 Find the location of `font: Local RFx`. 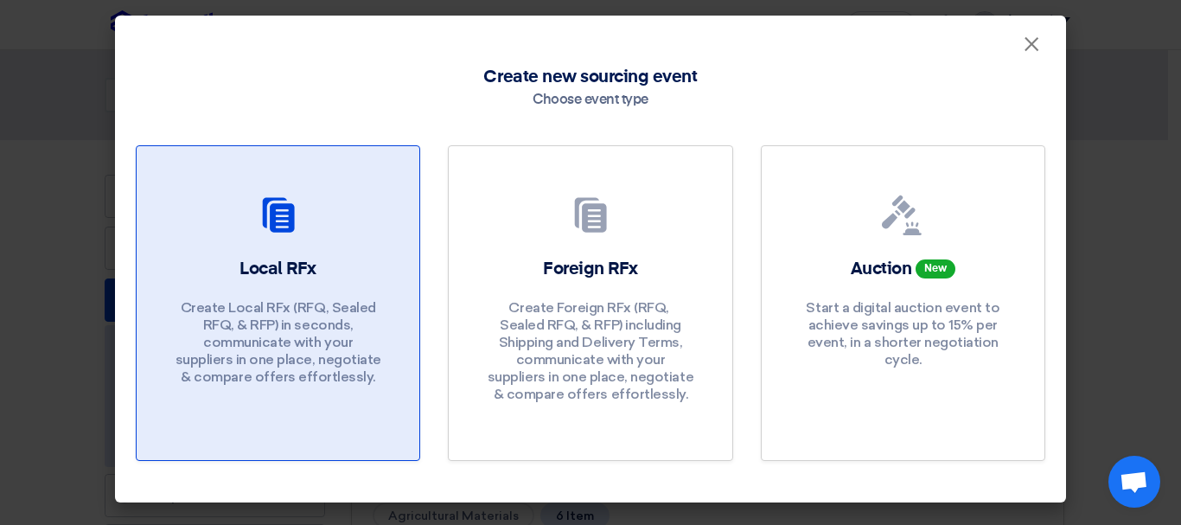

font: Local RFx is located at coordinates (277, 269).